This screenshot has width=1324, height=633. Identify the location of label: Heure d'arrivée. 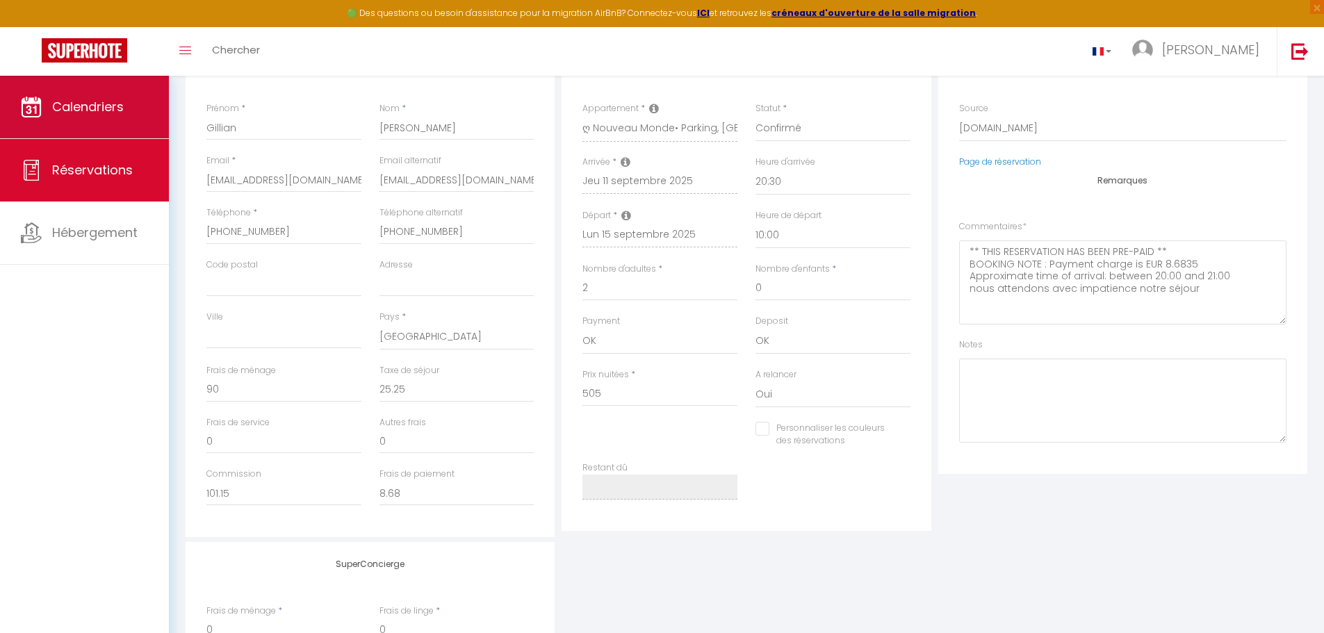
(786, 162).